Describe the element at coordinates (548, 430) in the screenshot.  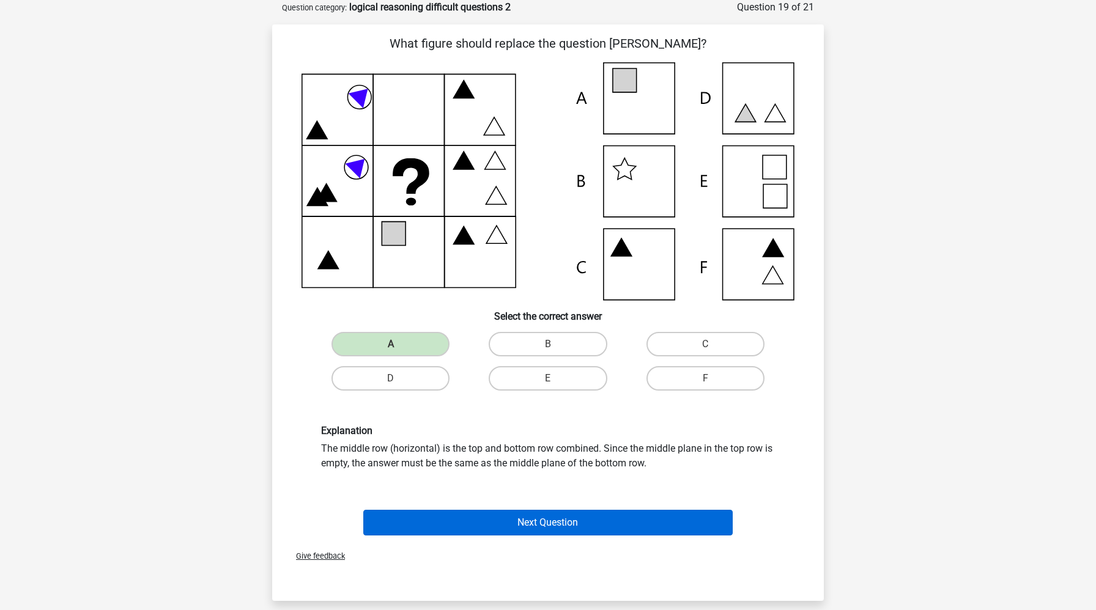
I see `h6: Explanation` at that location.